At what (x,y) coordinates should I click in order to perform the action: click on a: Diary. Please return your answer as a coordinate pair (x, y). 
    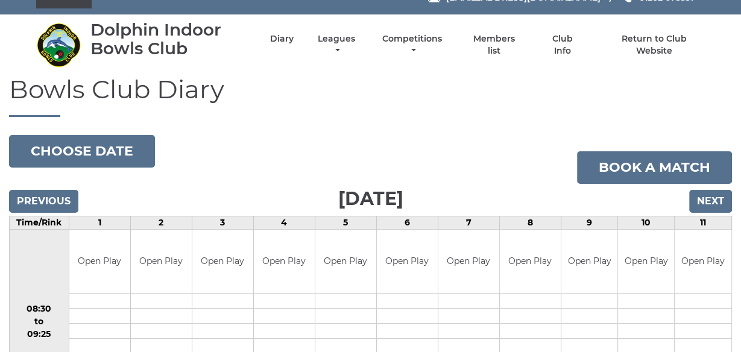
    Looking at the image, I should click on (282, 39).